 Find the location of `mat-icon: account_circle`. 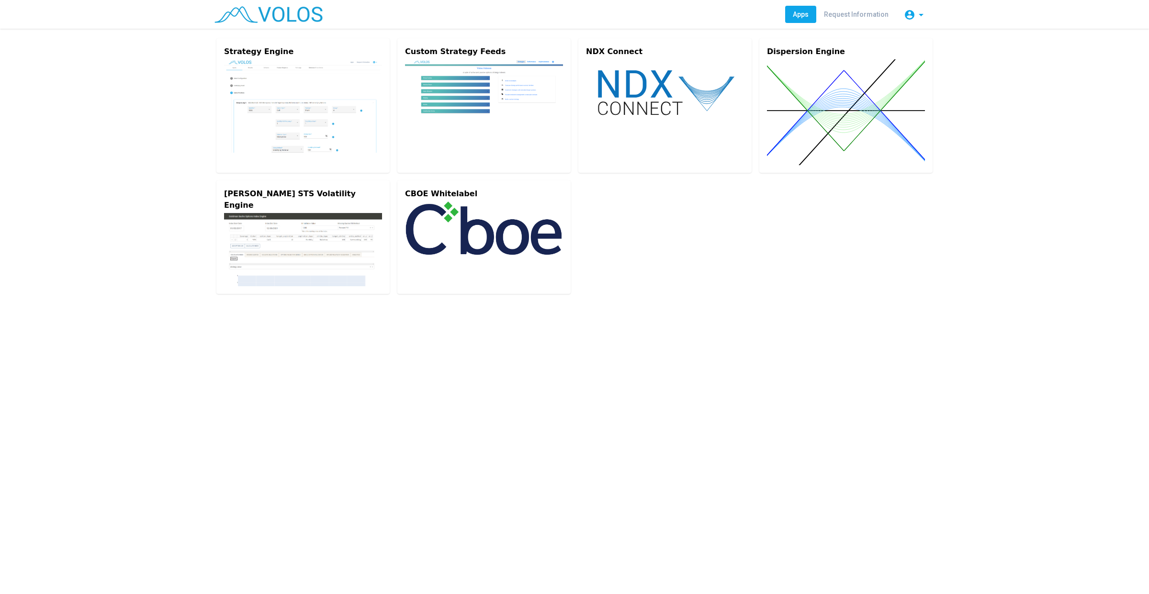

mat-icon: account_circle is located at coordinates (910, 15).